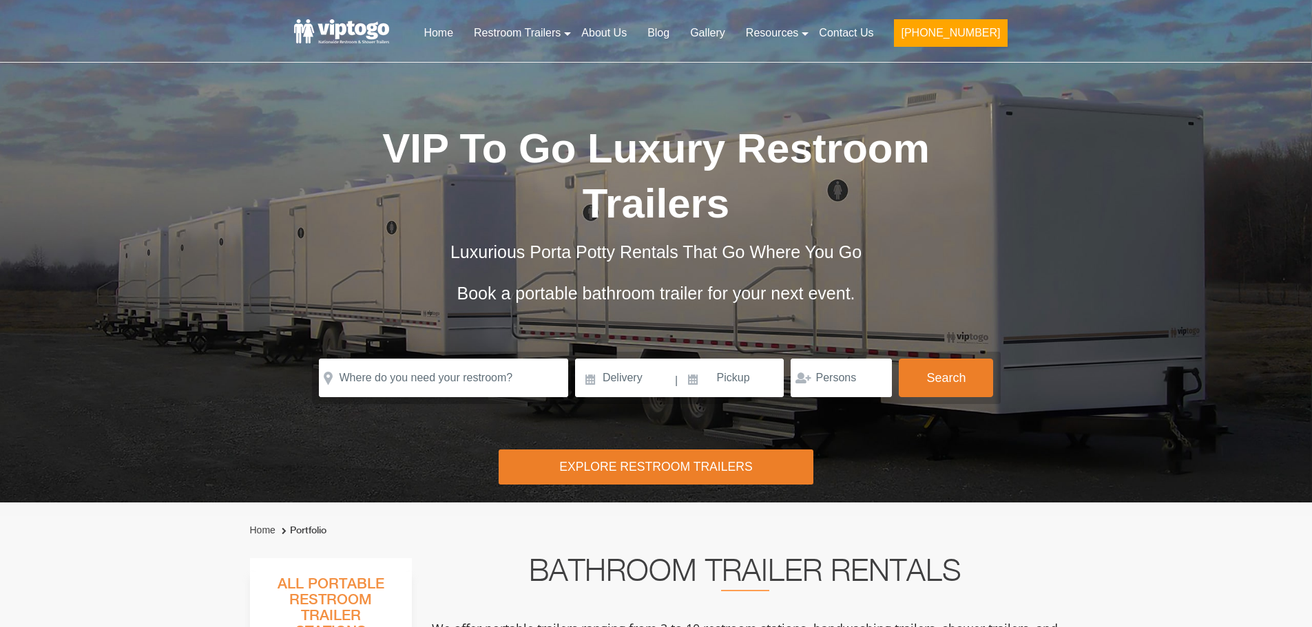 The height and width of the screenshot is (627, 1312). What do you see at coordinates (656, 252) in the screenshot?
I see `span: Luxurious Porta Potty Rentals That Go Where You Go` at bounding box center [656, 252].